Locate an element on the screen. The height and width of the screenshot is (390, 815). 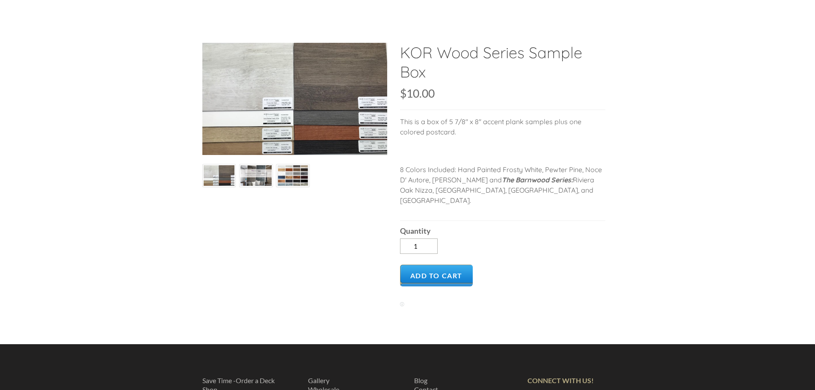
em: The Barnwood Series: is located at coordinates (537, 180).